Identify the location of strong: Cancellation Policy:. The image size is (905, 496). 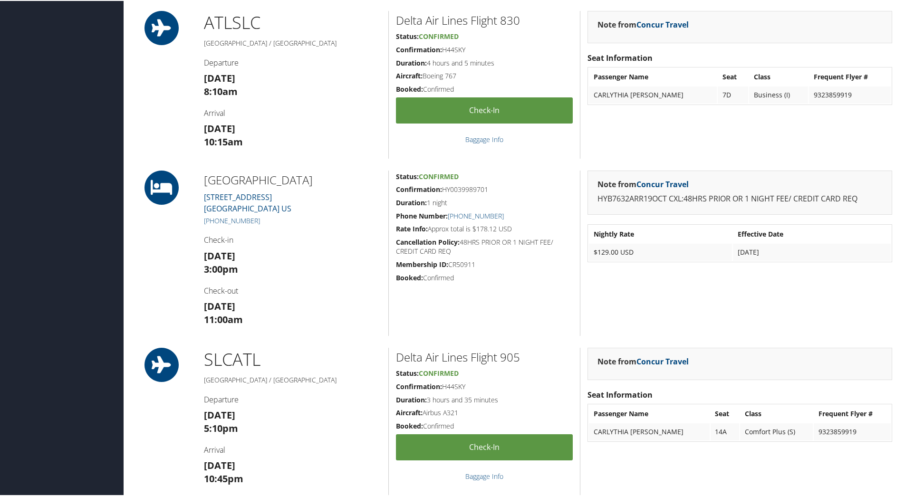
(428, 241).